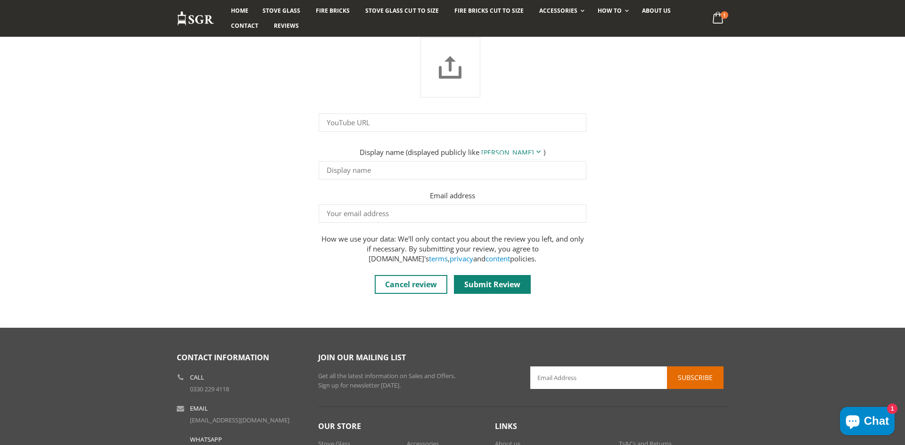 This screenshot has width=905, height=445. Describe the element at coordinates (382, 152) in the screenshot. I see `label: Display name` at that location.